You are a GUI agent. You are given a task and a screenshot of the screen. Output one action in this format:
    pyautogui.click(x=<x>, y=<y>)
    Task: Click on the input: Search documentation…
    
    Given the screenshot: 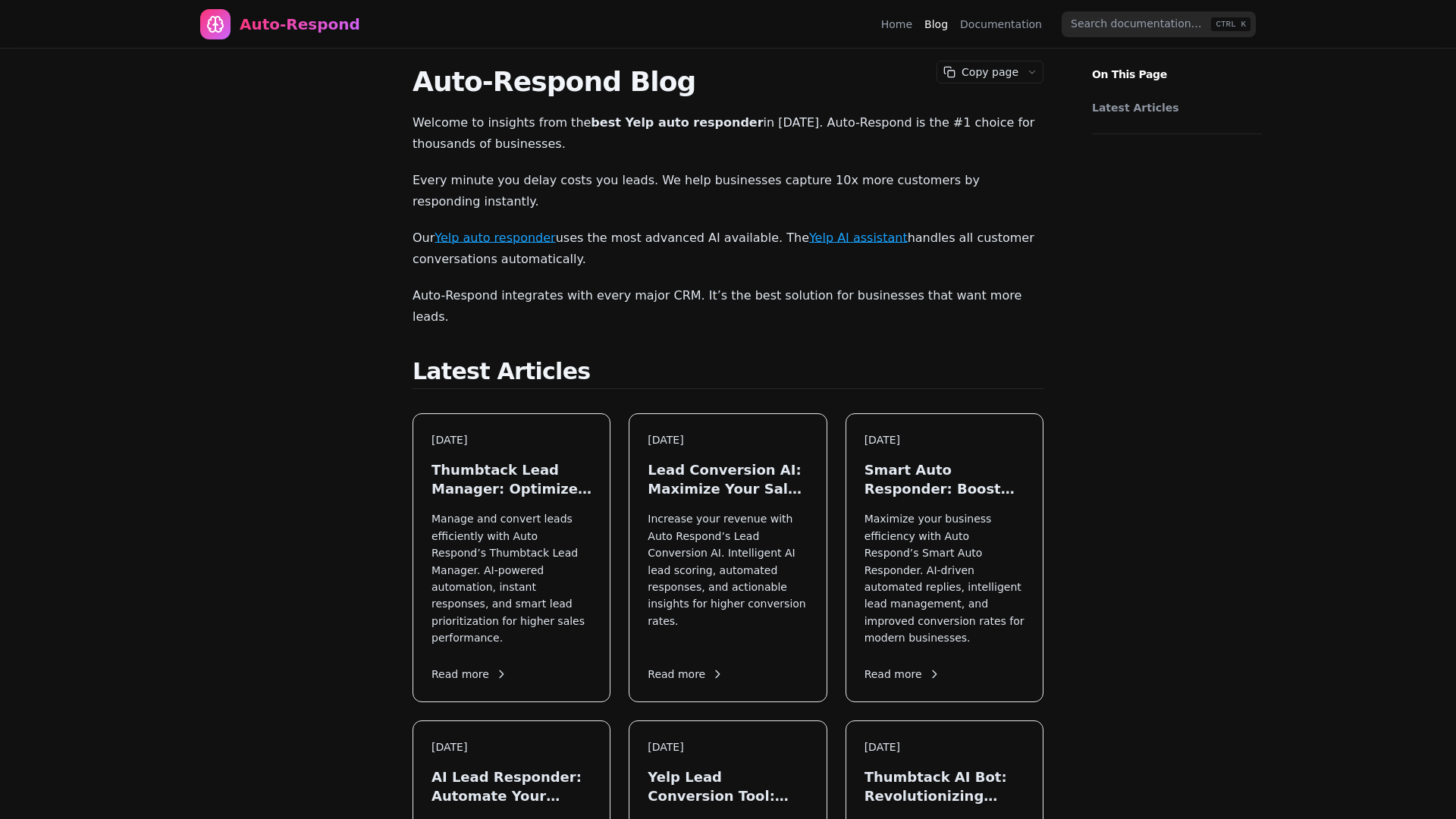 What is the action you would take?
    pyautogui.click(x=1159, y=24)
    